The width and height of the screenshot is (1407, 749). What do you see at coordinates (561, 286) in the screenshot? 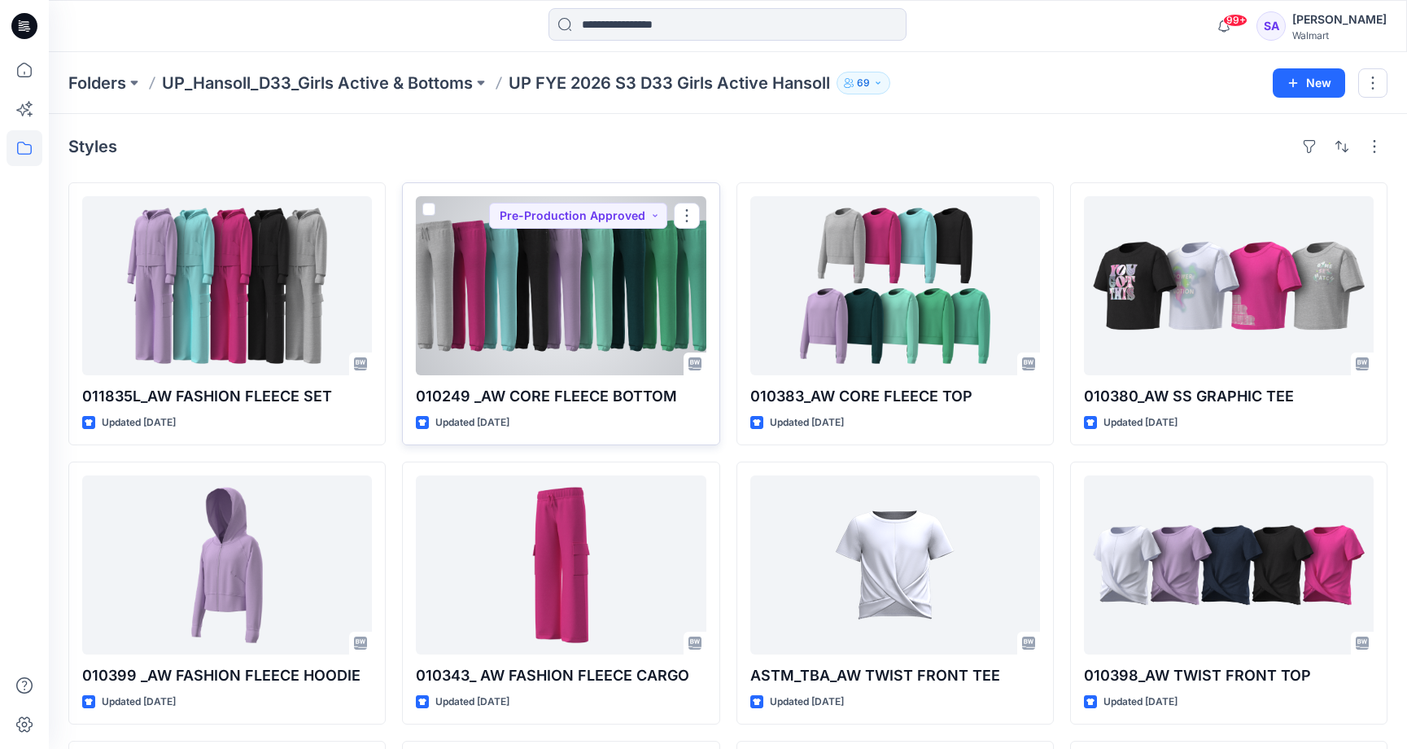
I see `a: 010249 _AW CORE FLEECE BOTTOM` at bounding box center [561, 286].